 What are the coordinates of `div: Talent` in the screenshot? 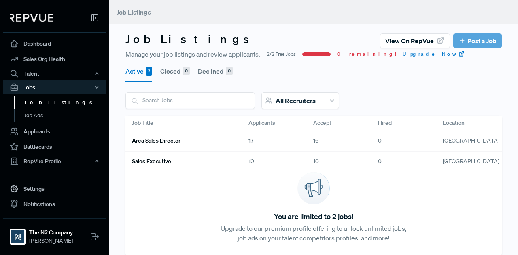 It's located at (55, 74).